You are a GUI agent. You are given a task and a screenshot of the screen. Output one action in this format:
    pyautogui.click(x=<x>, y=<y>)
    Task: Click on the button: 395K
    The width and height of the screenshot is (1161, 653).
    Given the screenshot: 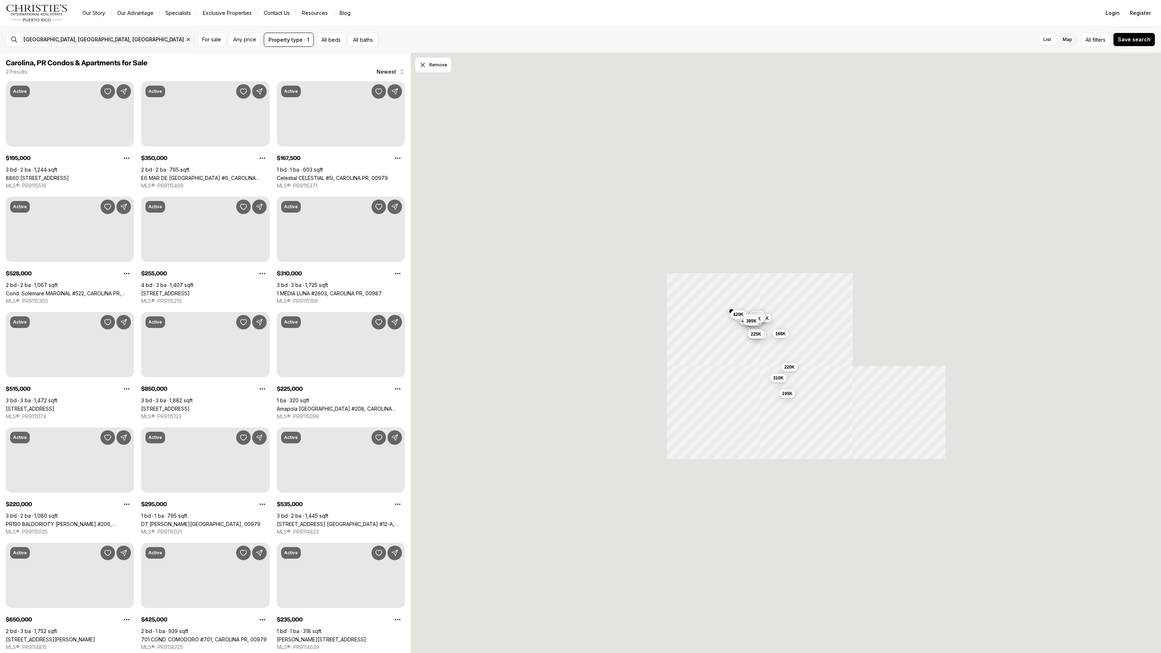 What is the action you would take?
    pyautogui.click(x=751, y=321)
    